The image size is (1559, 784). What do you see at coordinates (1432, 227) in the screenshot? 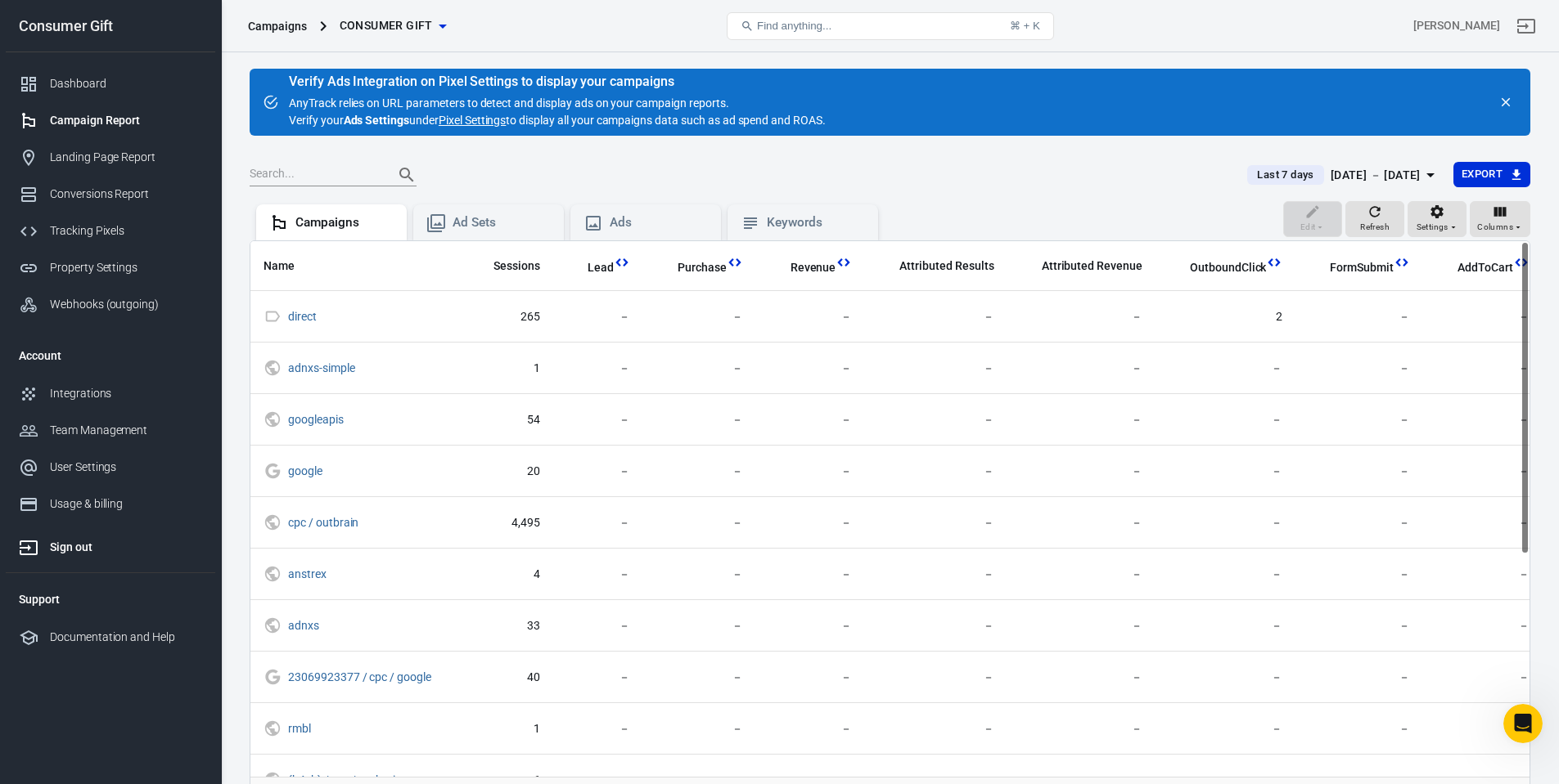
I see `span: Settings` at bounding box center [1432, 227].